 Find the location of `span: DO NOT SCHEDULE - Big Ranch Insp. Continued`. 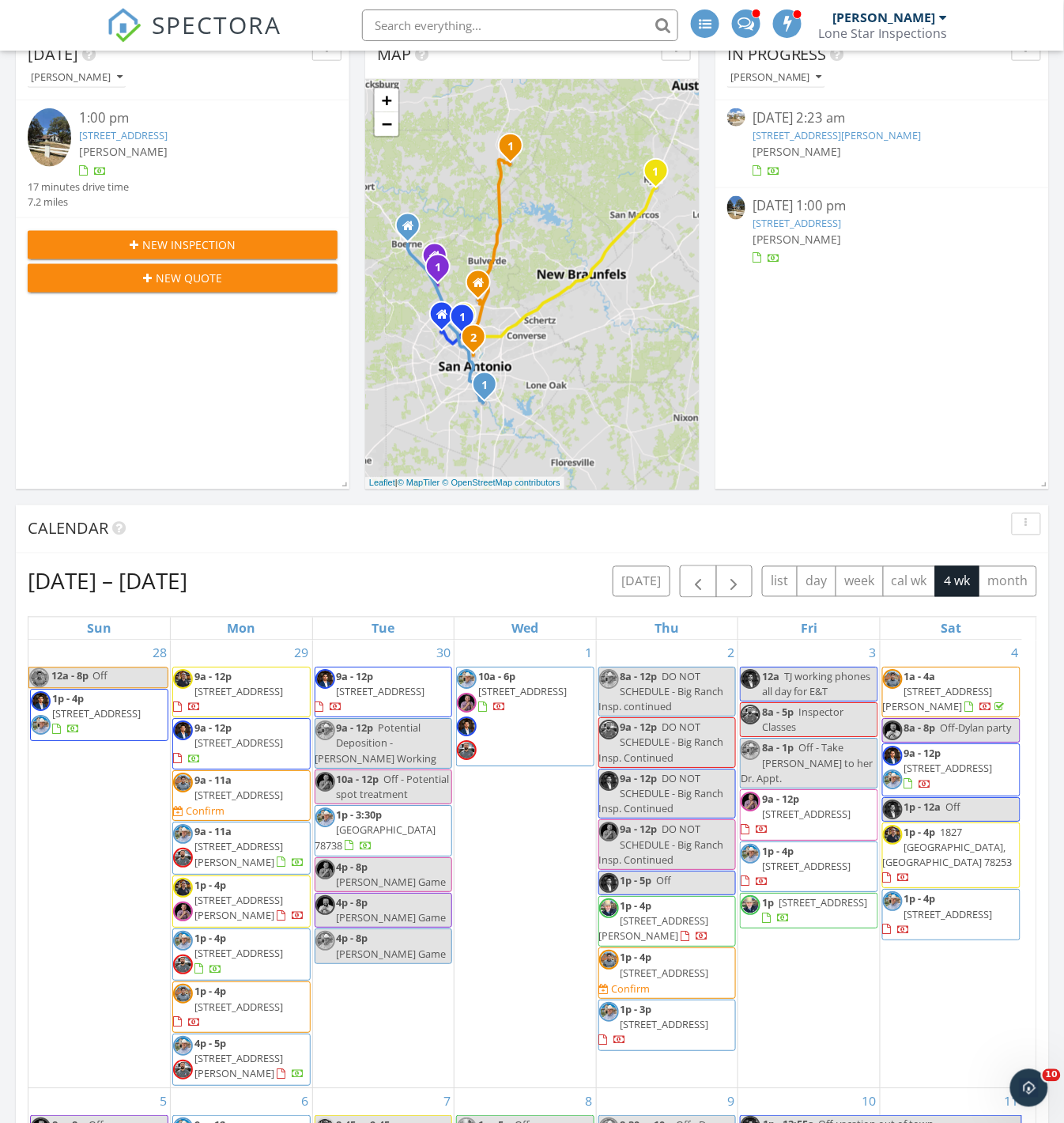

span: DO NOT SCHEDULE - Big Ranch Insp. Continued is located at coordinates (661, 794).